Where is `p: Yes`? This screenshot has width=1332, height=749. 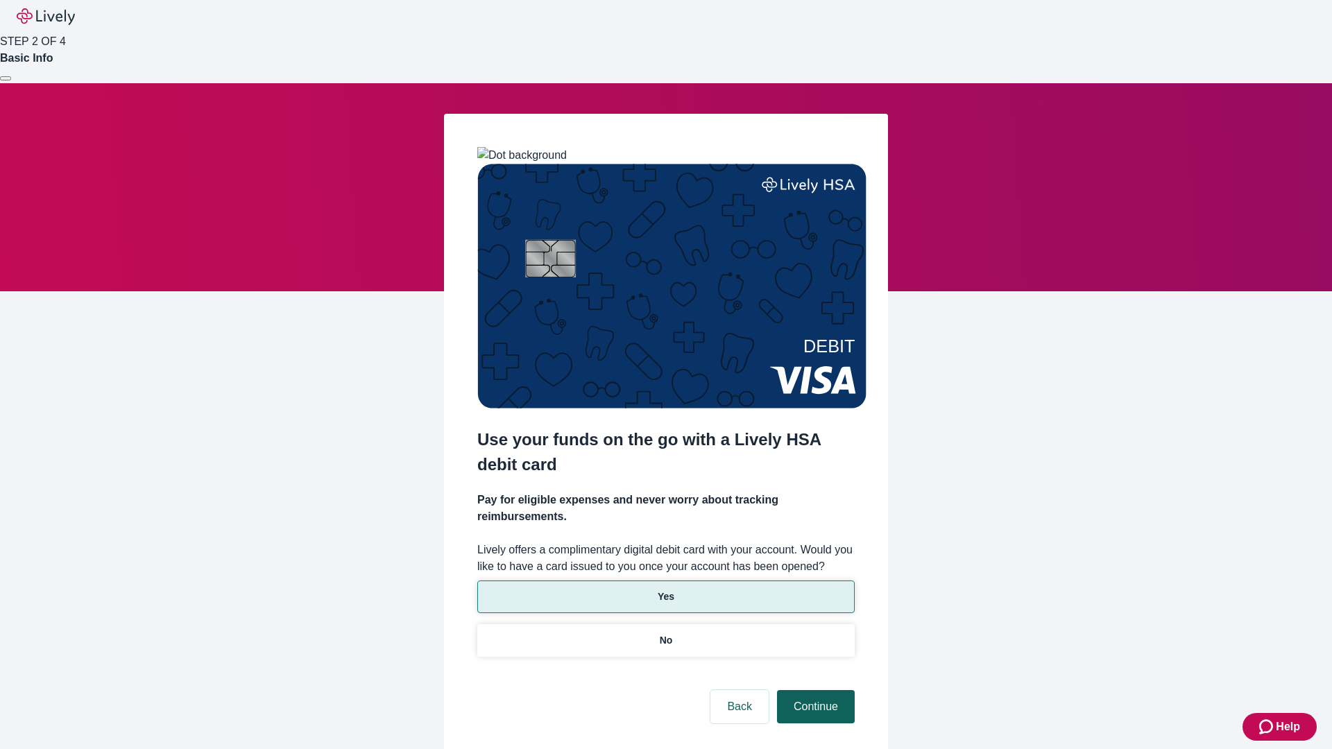
p: Yes is located at coordinates (666, 597).